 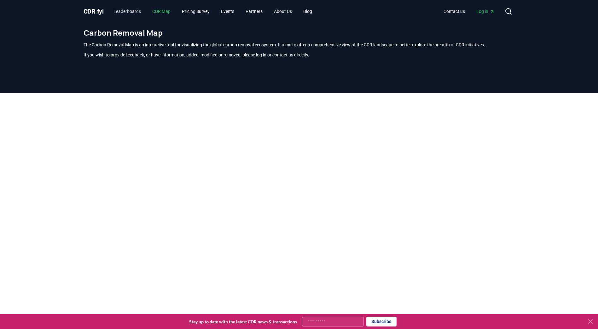 What do you see at coordinates (196, 11) in the screenshot?
I see `a: Pricing Survey` at bounding box center [196, 11].